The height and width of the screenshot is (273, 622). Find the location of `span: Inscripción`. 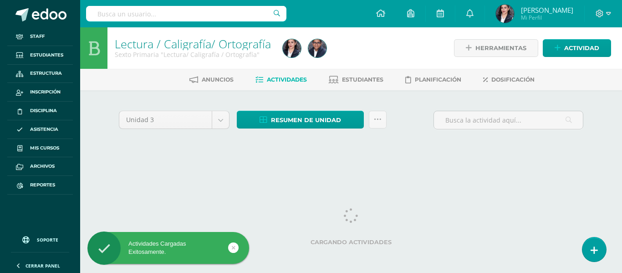

span: Inscripción is located at coordinates (45, 92).